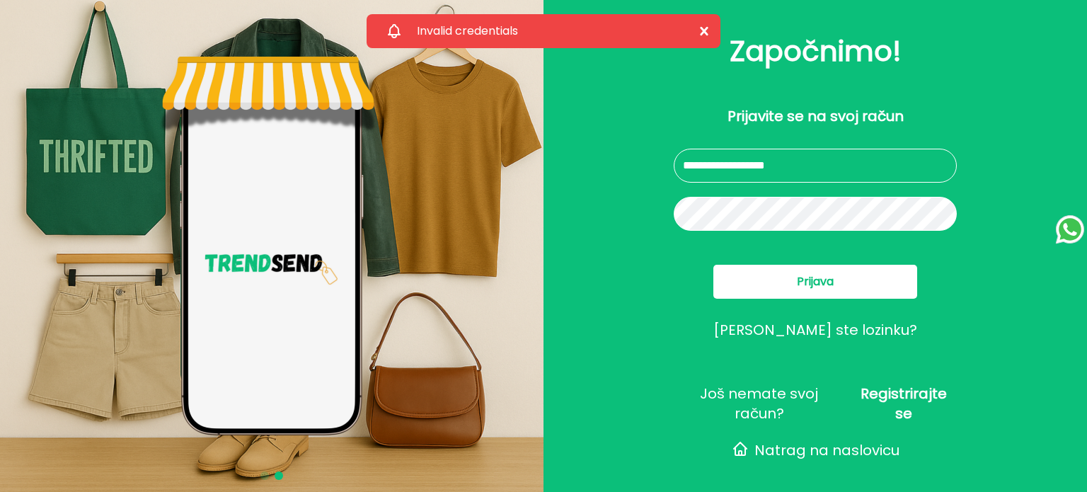  I want to click on button: Još nemate svoj račun?Registrirajte se, so click(815, 403).